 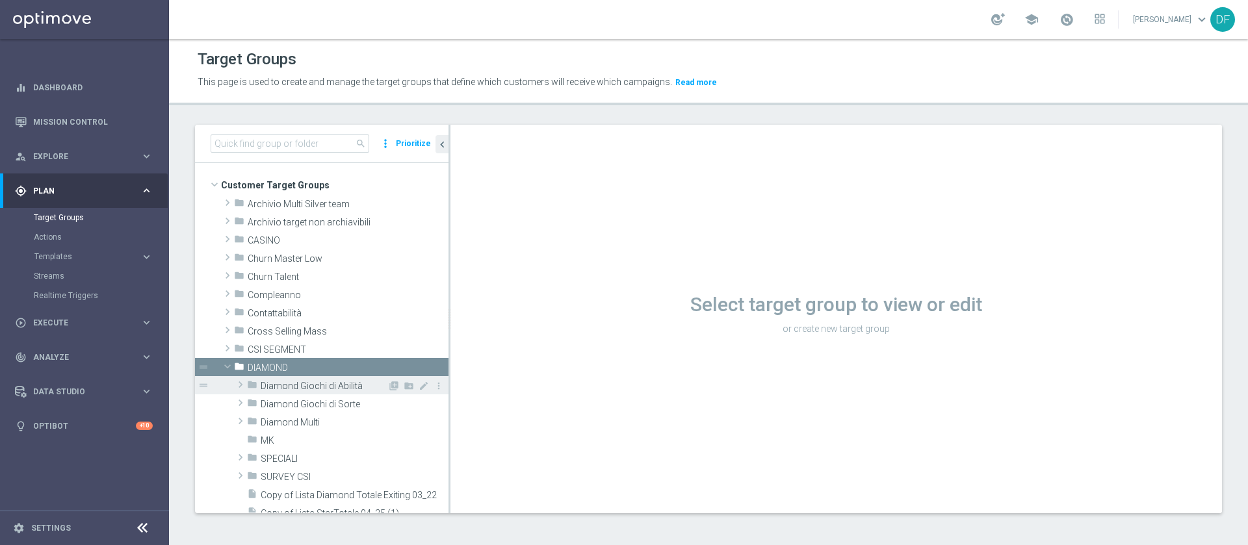 I want to click on span: Copy of Lista StarTotale 04_25 (1), so click(x=354, y=513).